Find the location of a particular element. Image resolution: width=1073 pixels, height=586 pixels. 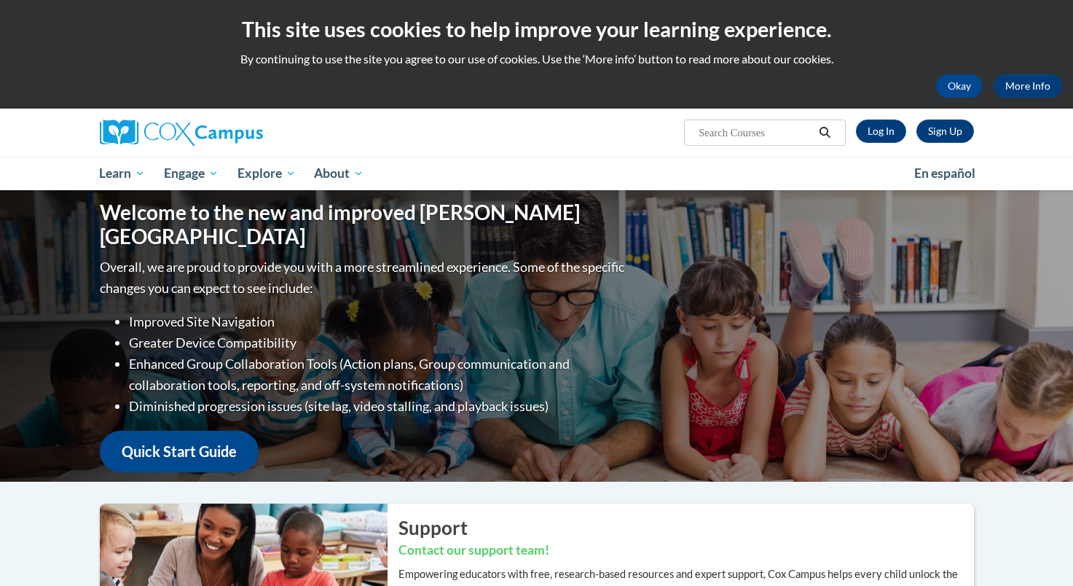

li: Diminished progression issues (site lag, video stalling, and playback issues) is located at coordinates (378, 406).